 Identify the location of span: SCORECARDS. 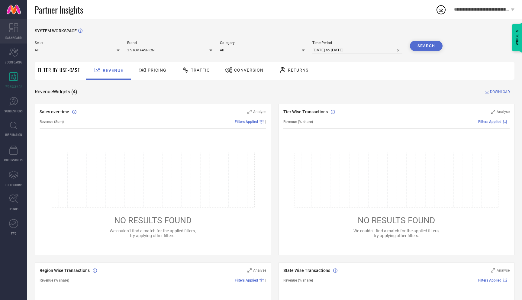
(14, 62).